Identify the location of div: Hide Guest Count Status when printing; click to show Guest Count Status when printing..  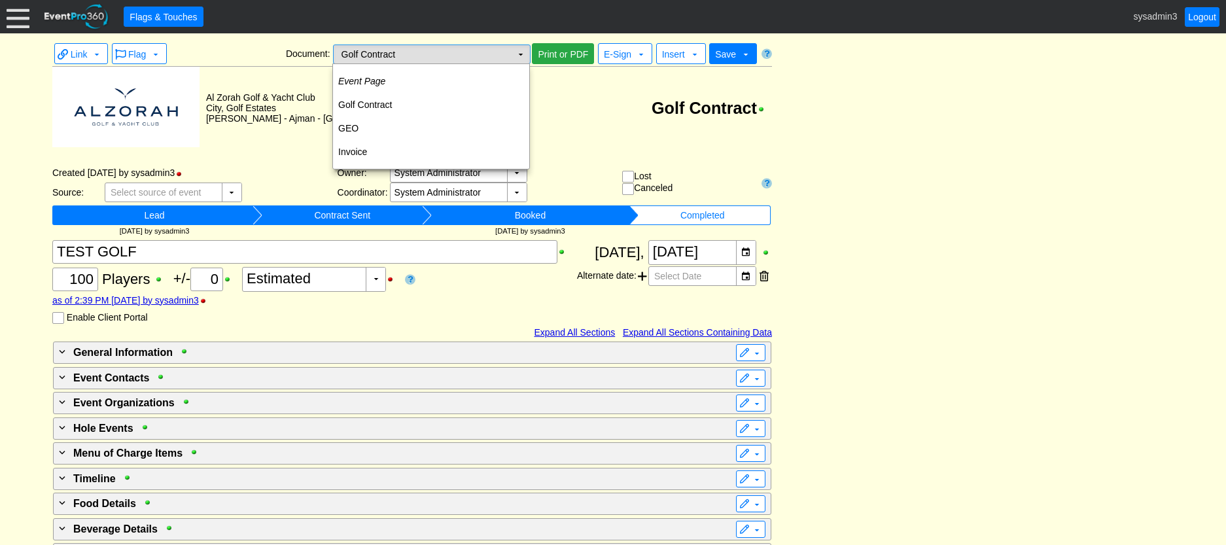
(393, 279).